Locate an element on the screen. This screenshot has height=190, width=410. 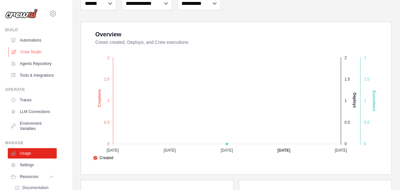
a: Traces is located at coordinates (32, 100).